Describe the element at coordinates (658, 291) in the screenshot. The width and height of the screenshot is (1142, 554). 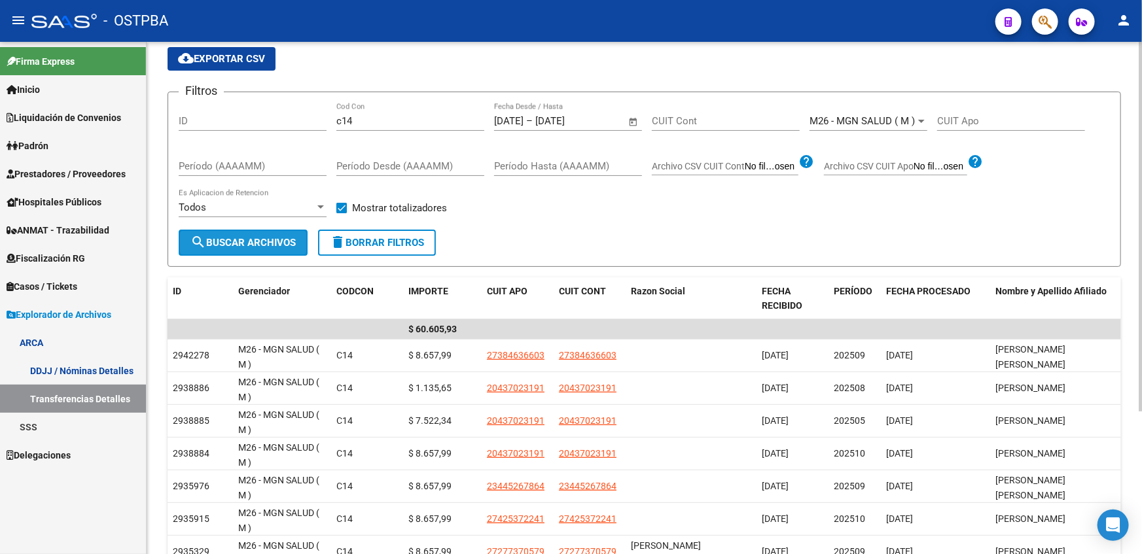
I see `span: Razon Social` at that location.